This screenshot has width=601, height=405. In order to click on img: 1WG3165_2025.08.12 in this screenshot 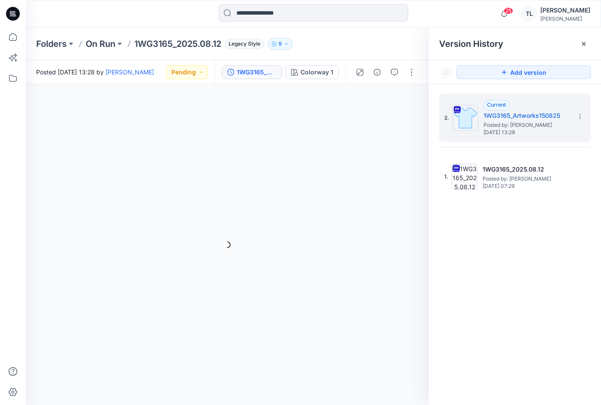, I will do `click(464, 177)`.